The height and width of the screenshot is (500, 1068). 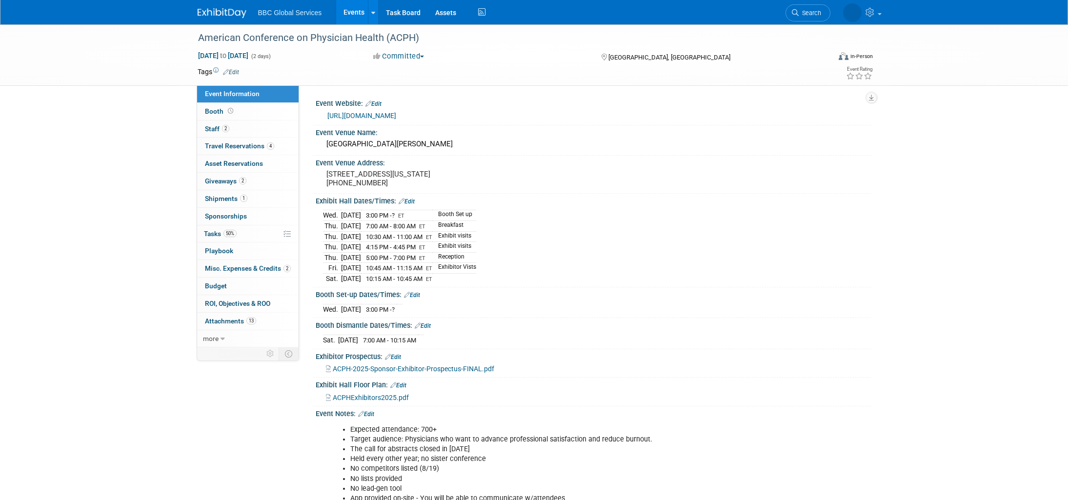 What do you see at coordinates (248, 321) in the screenshot?
I see `a: Attachments13` at bounding box center [248, 321].